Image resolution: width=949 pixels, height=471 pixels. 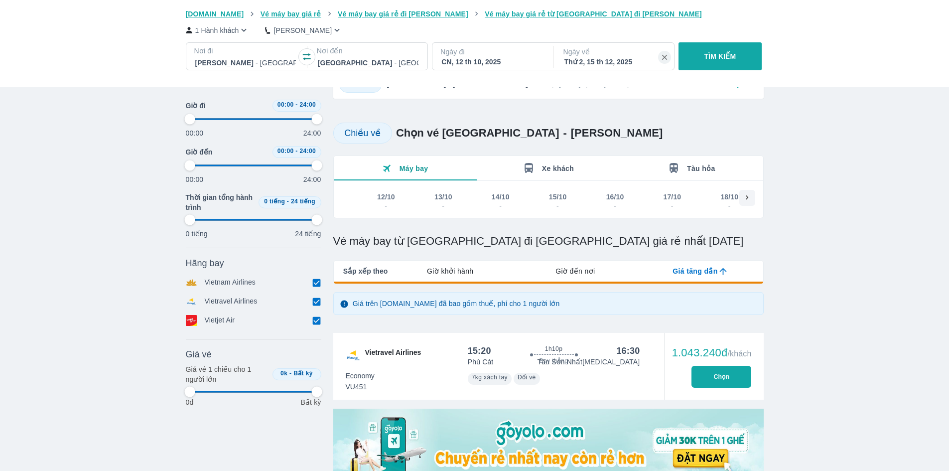 What do you see at coordinates (628, 351) in the screenshot?
I see `div: 16:30` at bounding box center [628, 351].